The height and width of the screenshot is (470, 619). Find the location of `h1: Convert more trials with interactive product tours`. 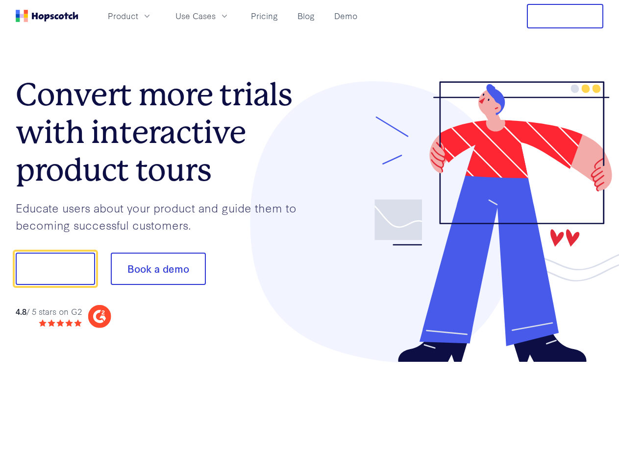

h1: Convert more trials with interactive product tours is located at coordinates (163, 132).